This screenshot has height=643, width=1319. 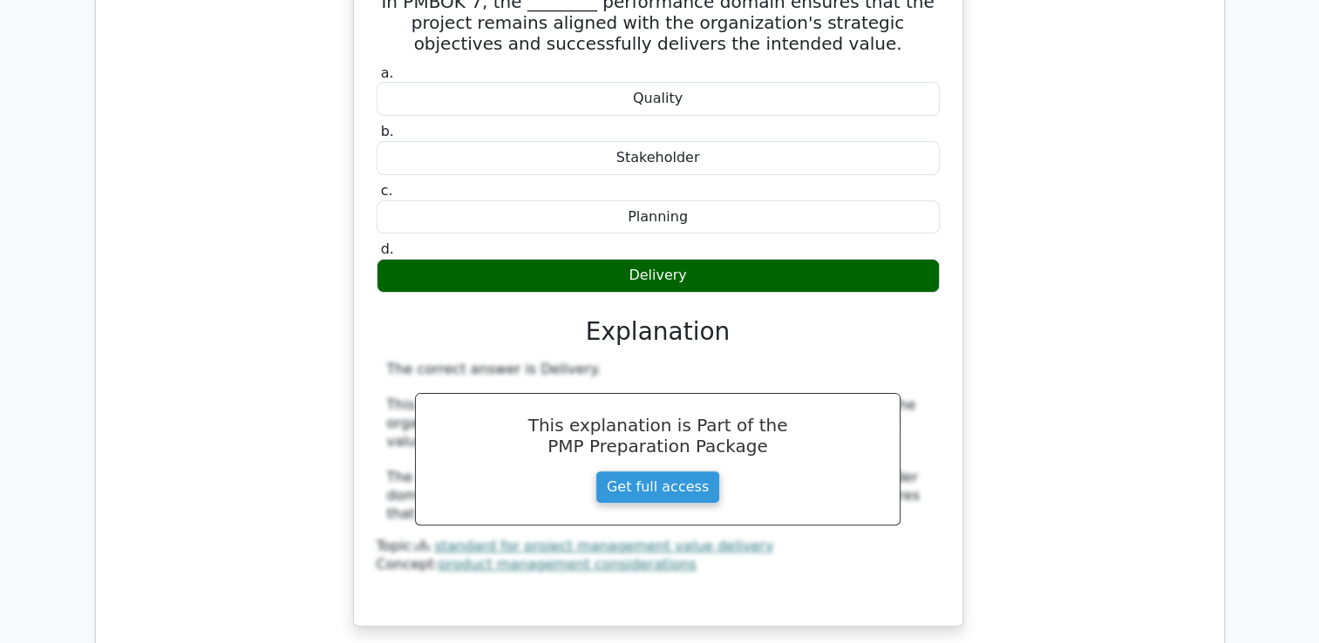 I want to click on a: standard for project management value delivery, so click(x=603, y=546).